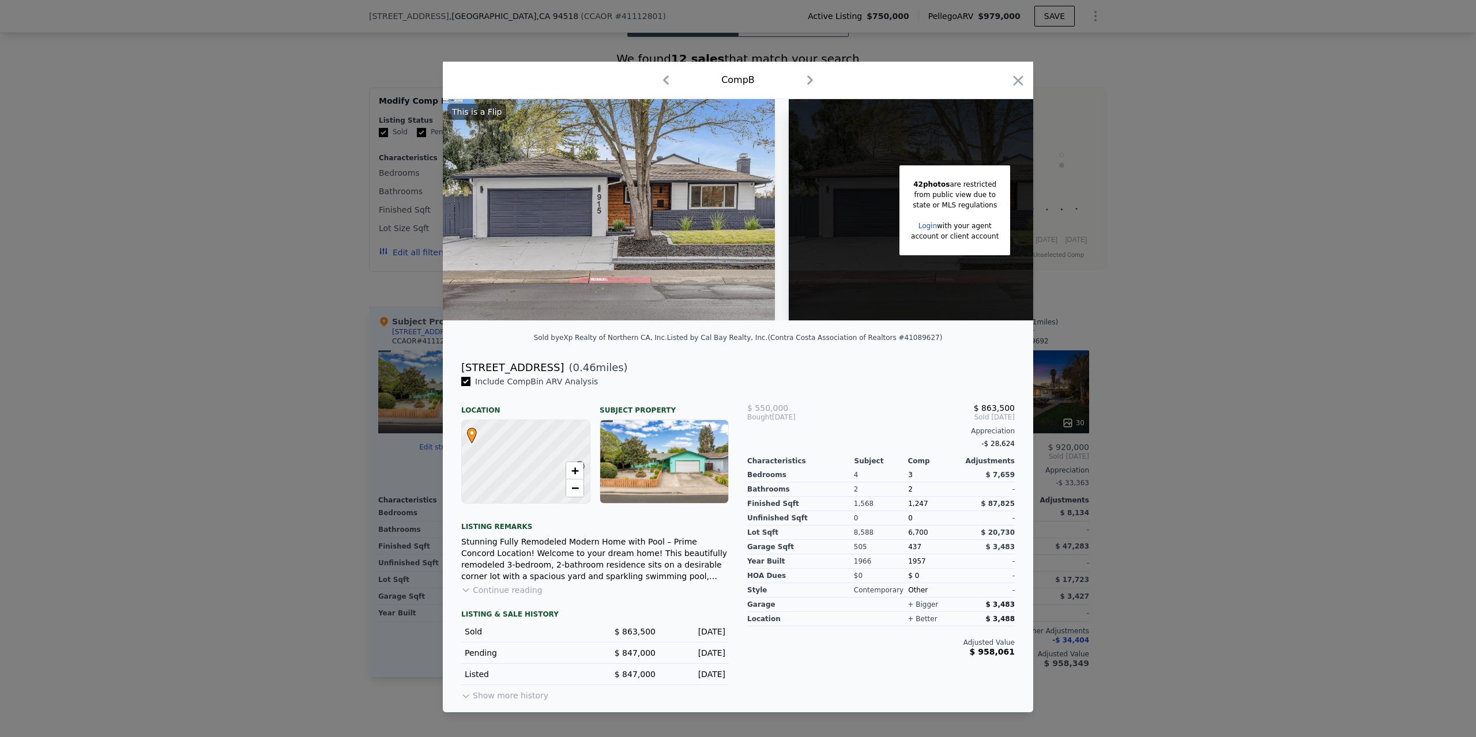  Describe the element at coordinates (918, 533) in the screenshot. I see `span: 6,700` at that location.